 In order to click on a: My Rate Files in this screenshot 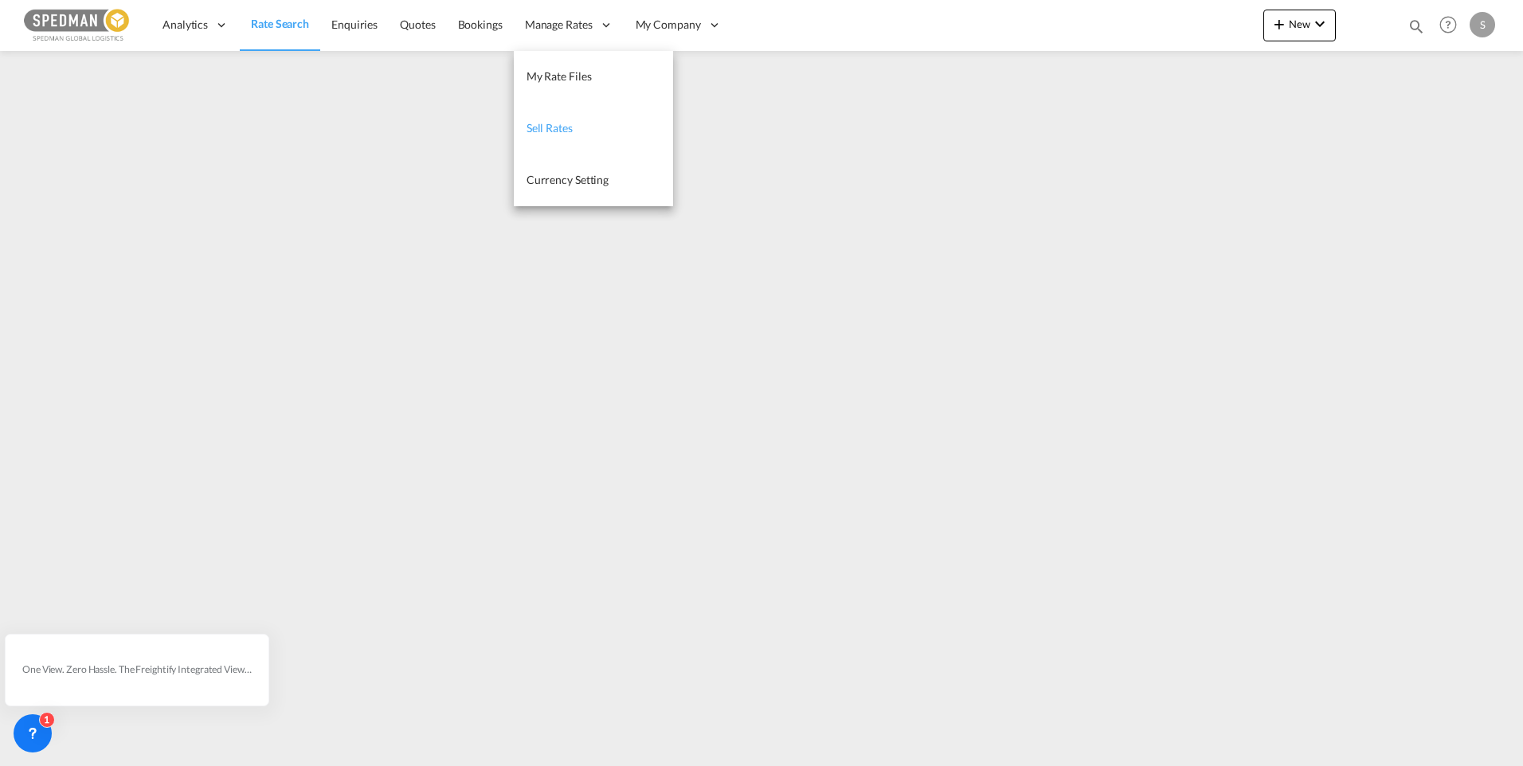, I will do `click(593, 76)`.